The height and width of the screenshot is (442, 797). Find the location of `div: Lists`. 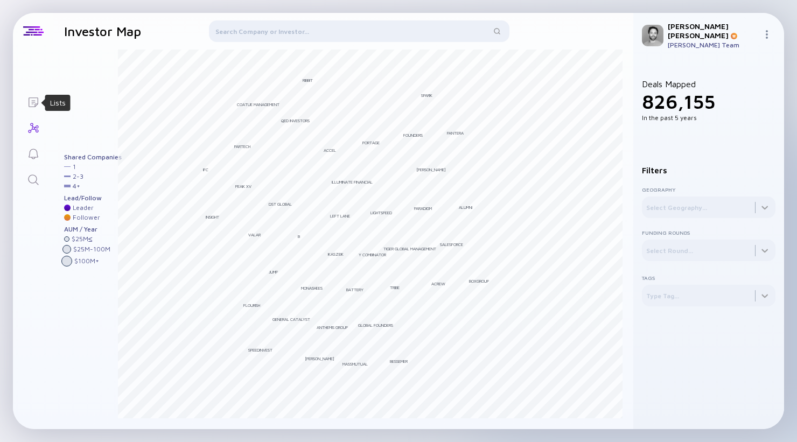

div: Lists is located at coordinates (58, 103).